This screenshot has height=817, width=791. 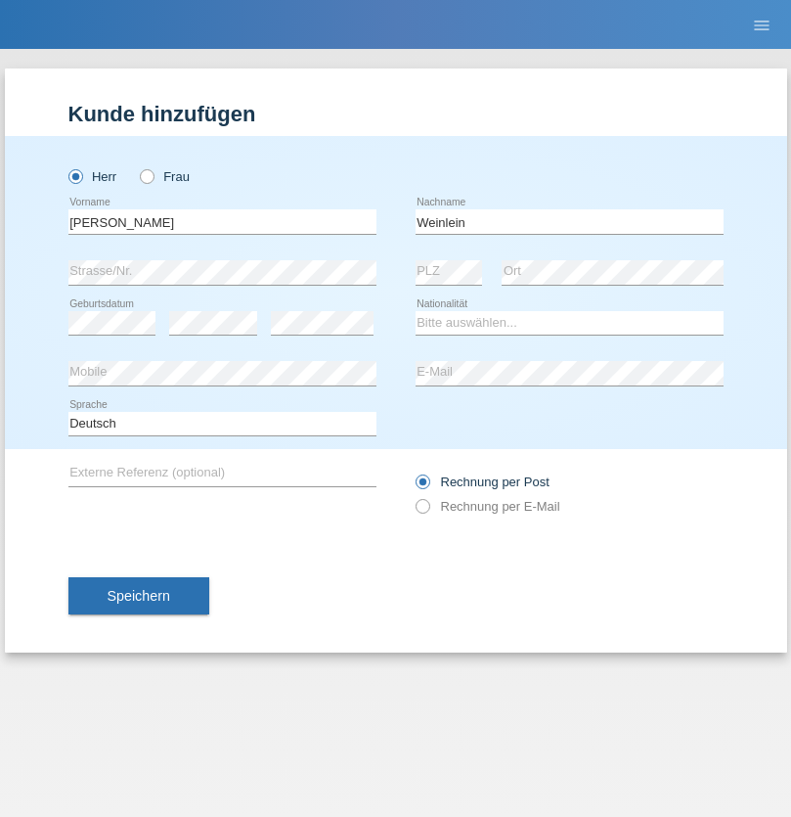 I want to click on i: menu, so click(x=762, y=25).